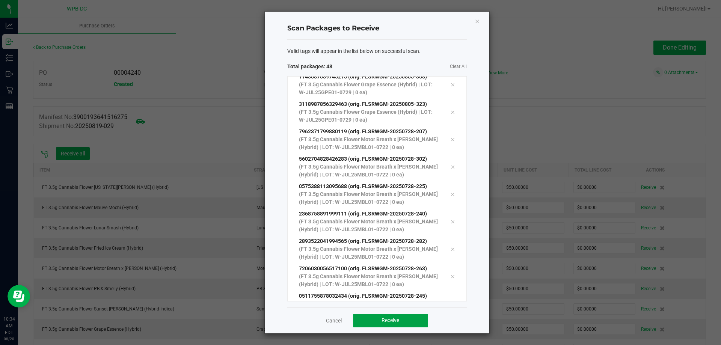 This screenshot has width=721, height=345. I want to click on button: Close, so click(477, 21).